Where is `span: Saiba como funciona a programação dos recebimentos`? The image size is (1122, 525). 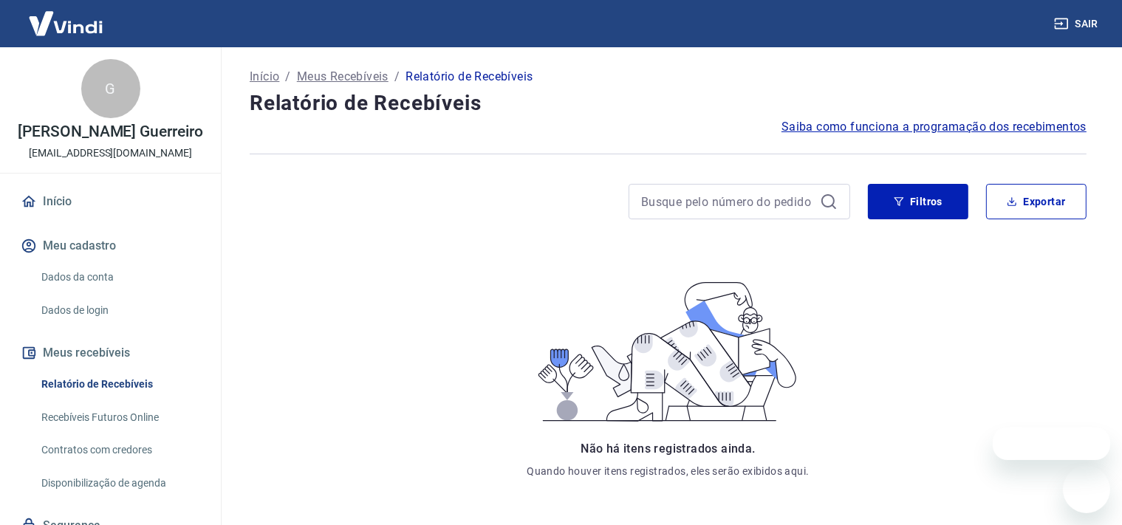 span: Saiba como funciona a programação dos recebimentos is located at coordinates (934, 127).